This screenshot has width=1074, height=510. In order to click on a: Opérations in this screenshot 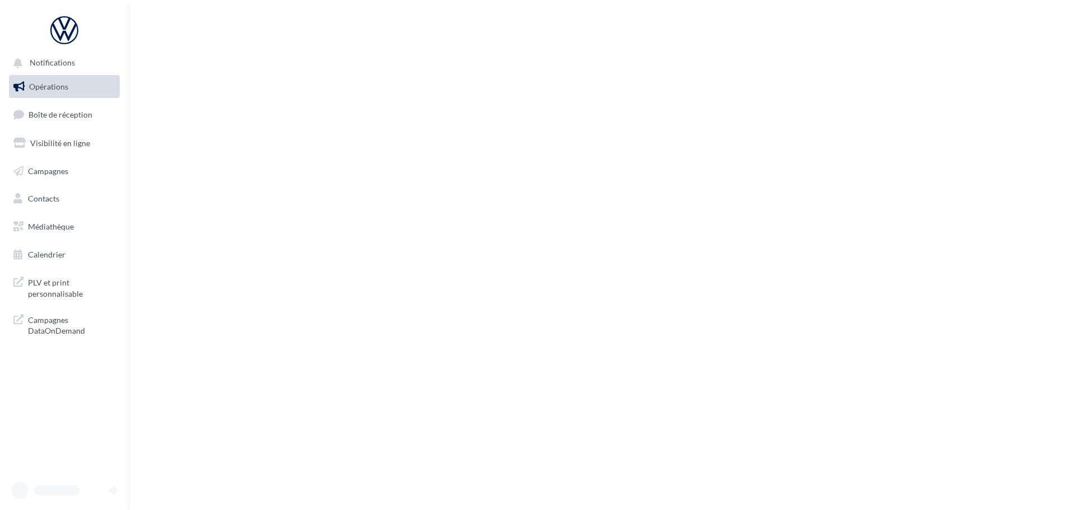, I will do `click(64, 87)`.